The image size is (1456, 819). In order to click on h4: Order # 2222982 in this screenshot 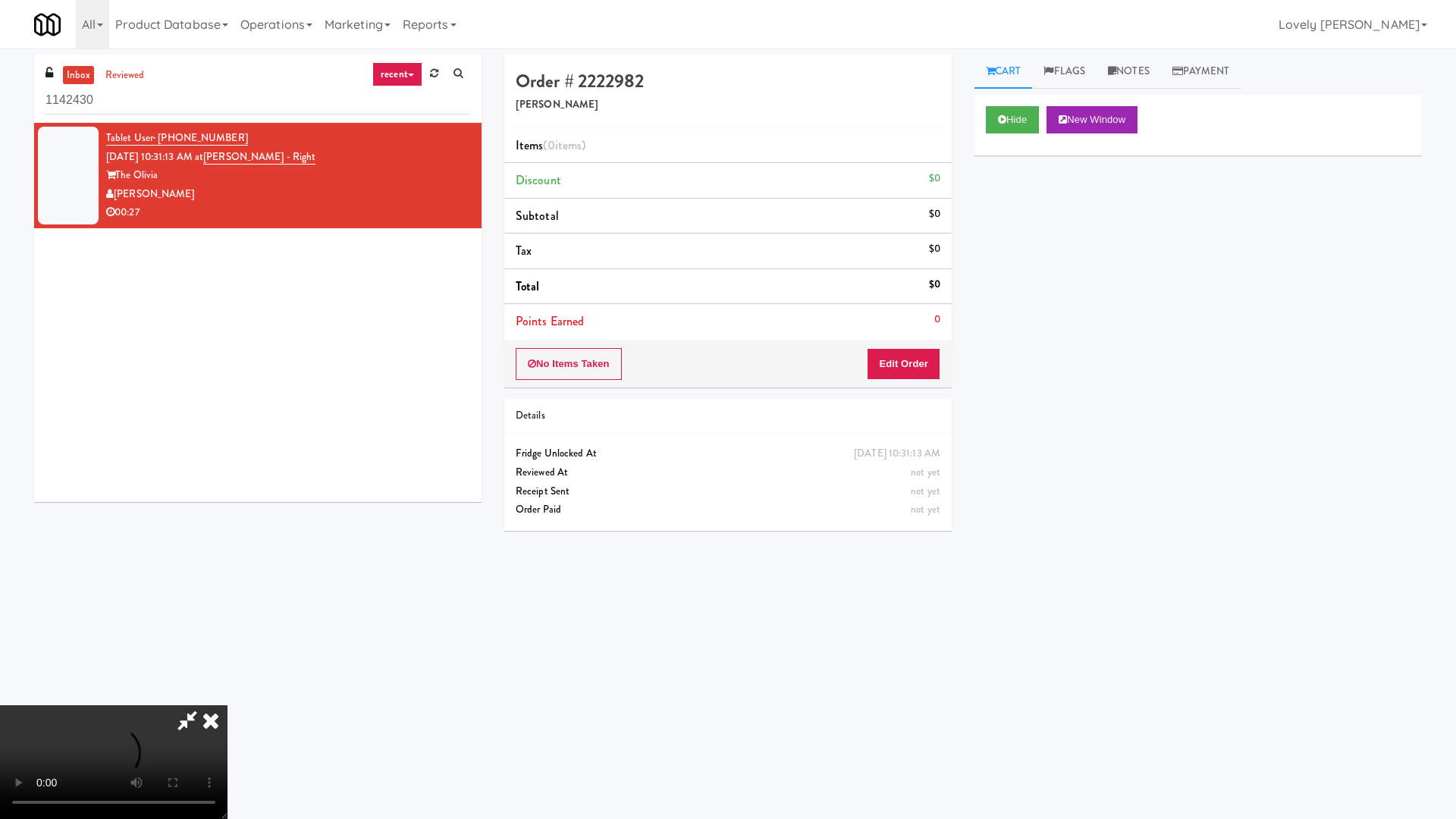, I will do `click(728, 81)`.